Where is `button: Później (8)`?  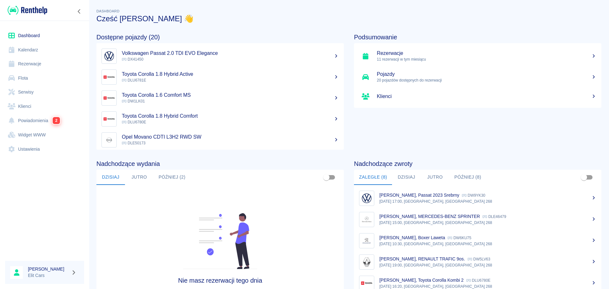 button: Później (8) is located at coordinates (468, 177).